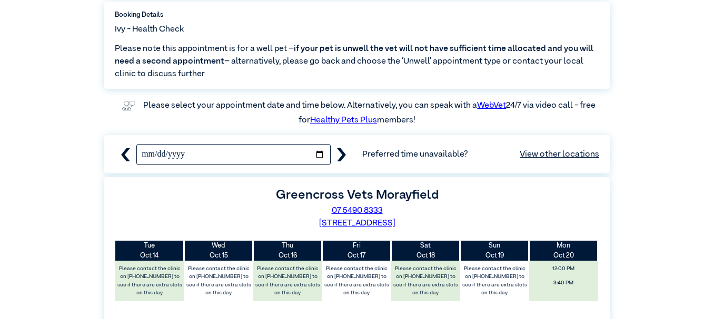 The width and height of the screenshot is (714, 319). Describe the element at coordinates (357, 195) in the screenshot. I see `label: Greencross Vets Morayfield` at that location.